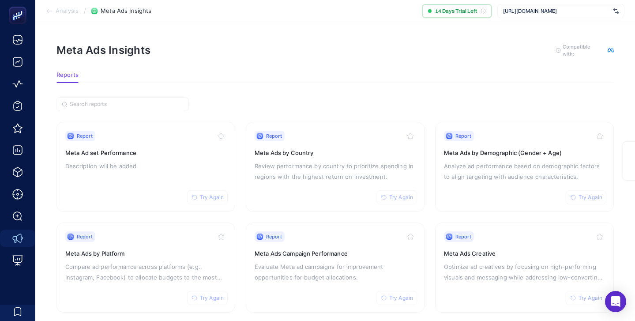 This screenshot has height=321, width=635. Describe the element at coordinates (456, 11) in the screenshot. I see `span: 14 Days Trial Left` at that location.